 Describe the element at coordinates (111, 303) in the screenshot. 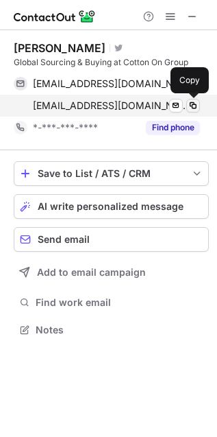

I see `button: Find work email` at that location.